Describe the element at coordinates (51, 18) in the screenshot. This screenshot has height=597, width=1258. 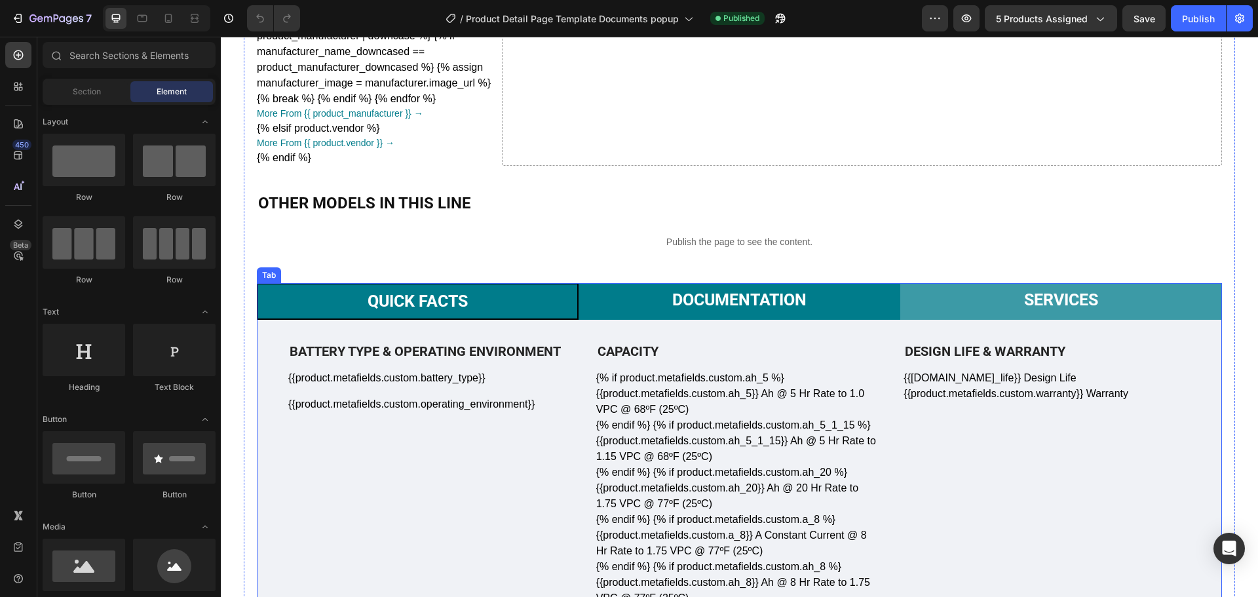
I see `button: 7` at that location.